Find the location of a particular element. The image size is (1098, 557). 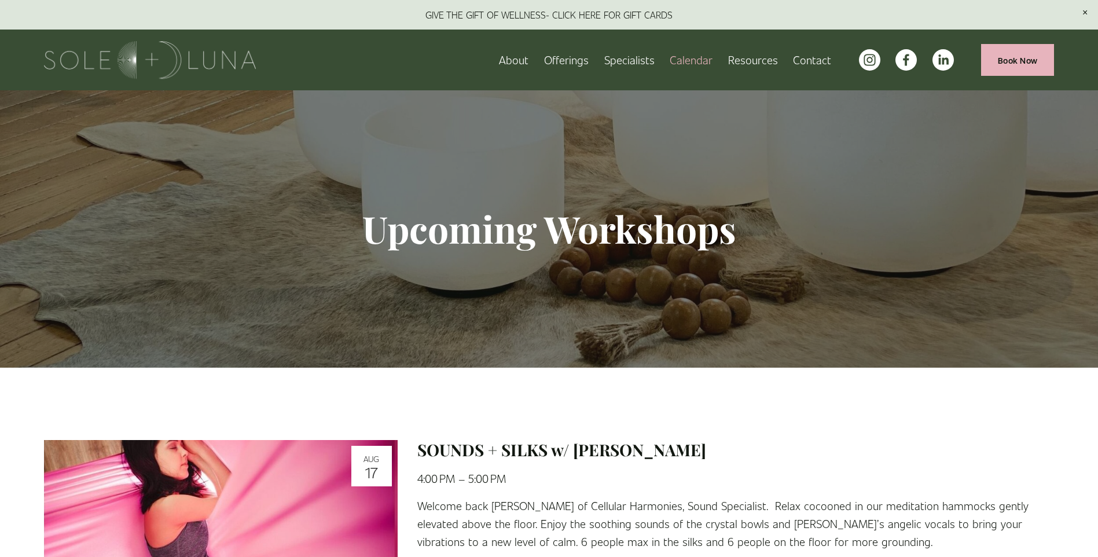

a: facebook-unauth is located at coordinates (906, 60).